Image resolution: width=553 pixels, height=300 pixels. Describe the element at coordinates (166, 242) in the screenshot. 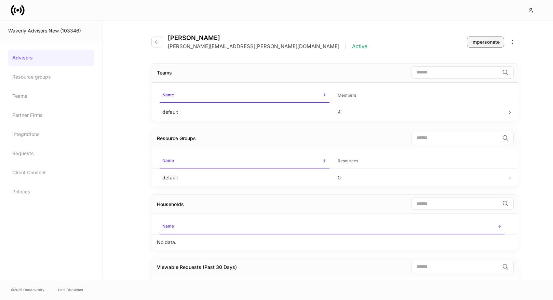

I see `p: No data.` at that location.